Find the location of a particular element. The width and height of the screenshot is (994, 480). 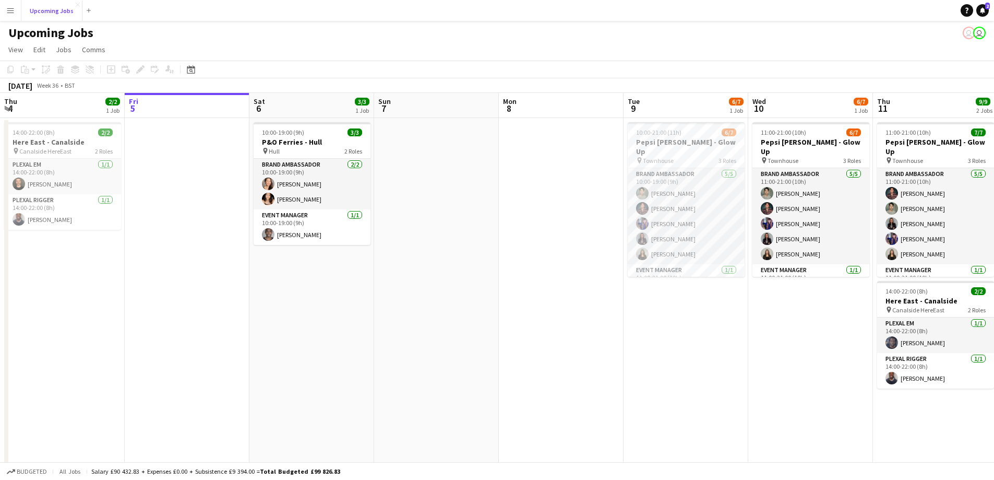

span: Budgeted is located at coordinates (32, 471).